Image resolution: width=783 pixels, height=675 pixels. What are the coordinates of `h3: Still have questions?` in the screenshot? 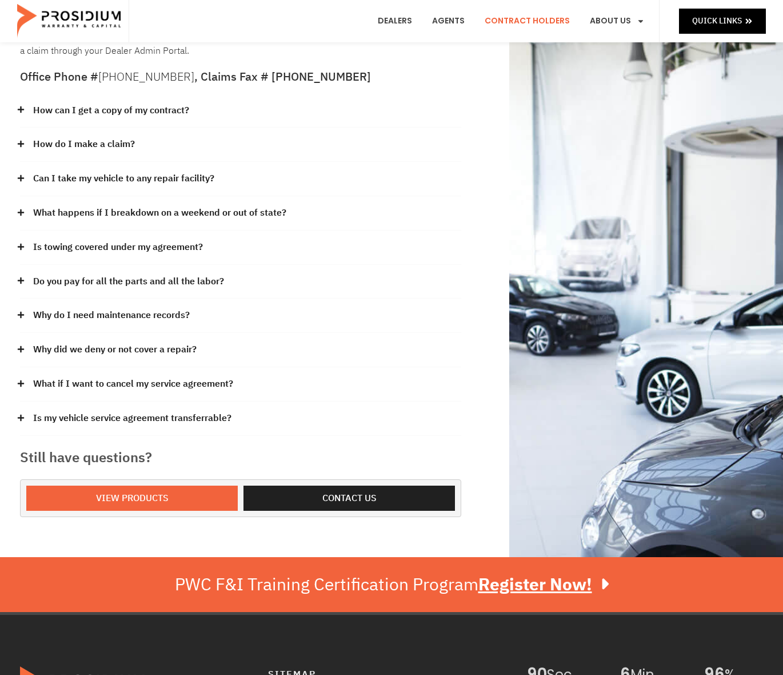 It's located at (241, 457).